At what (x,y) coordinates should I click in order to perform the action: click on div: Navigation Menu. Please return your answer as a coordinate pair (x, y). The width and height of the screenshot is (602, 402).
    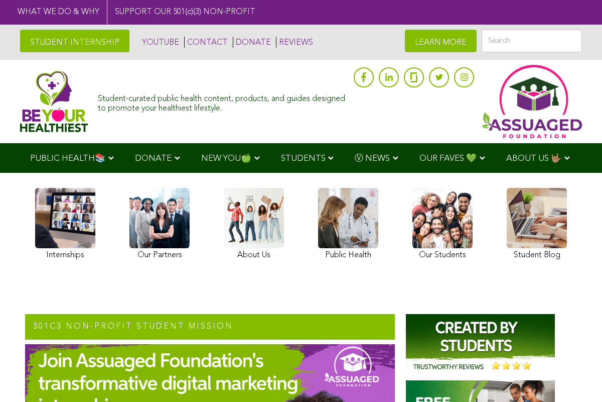
    Looking at the image, I should click on (301, 158).